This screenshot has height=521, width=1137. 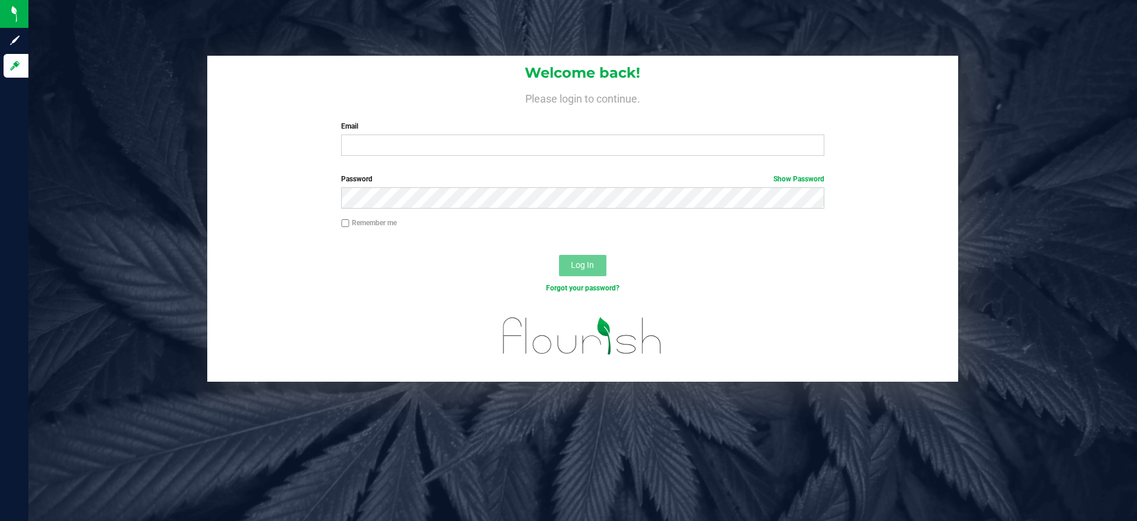 What do you see at coordinates (15, 66) in the screenshot?
I see `inline-svg: Log in` at bounding box center [15, 66].